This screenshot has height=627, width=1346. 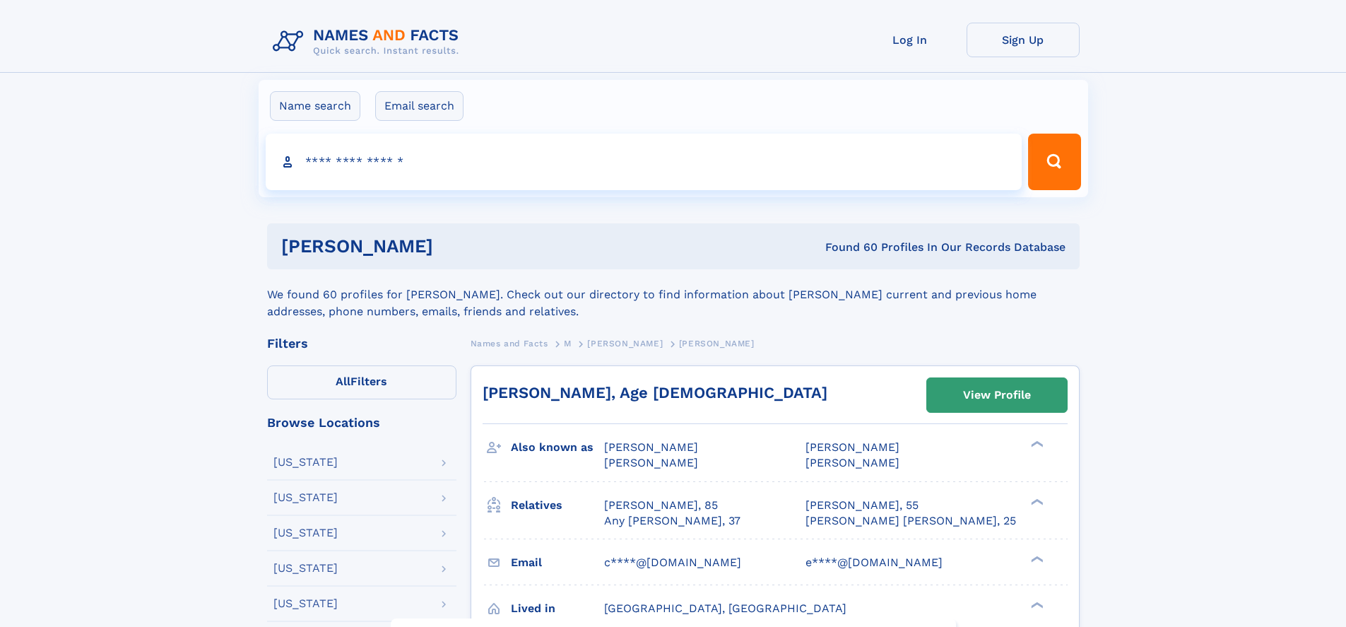 I want to click on span: M, so click(x=567, y=343).